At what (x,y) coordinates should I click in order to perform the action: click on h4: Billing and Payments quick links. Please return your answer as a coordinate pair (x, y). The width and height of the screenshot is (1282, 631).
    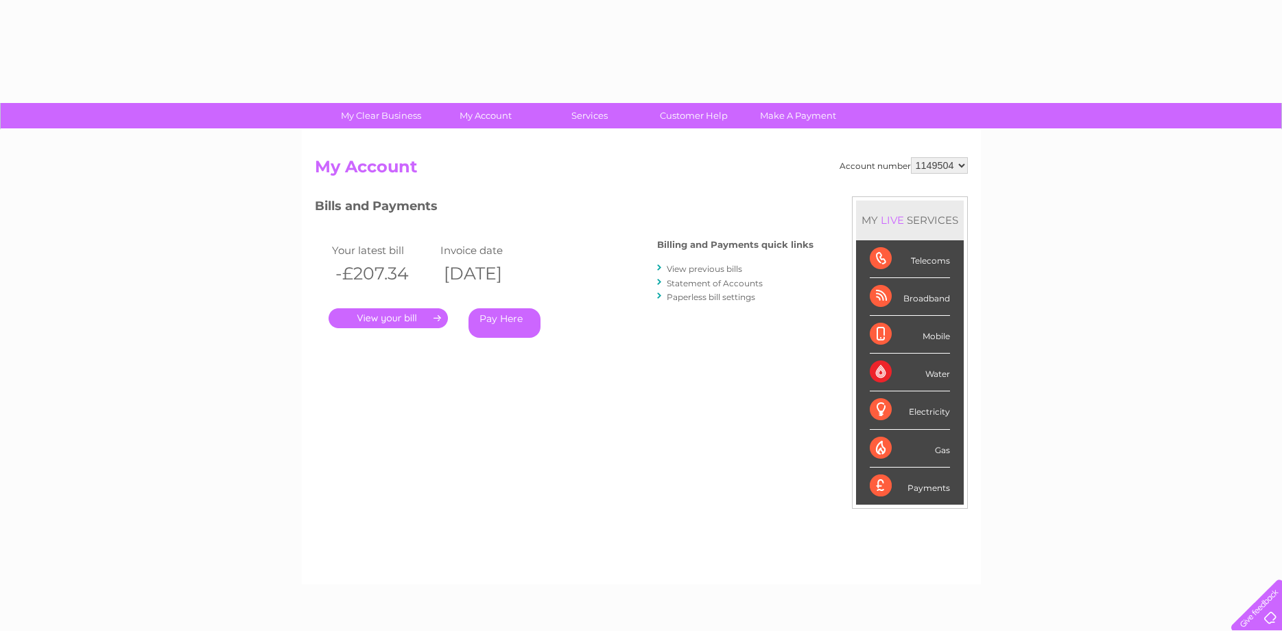
    Looking at the image, I should click on (736, 244).